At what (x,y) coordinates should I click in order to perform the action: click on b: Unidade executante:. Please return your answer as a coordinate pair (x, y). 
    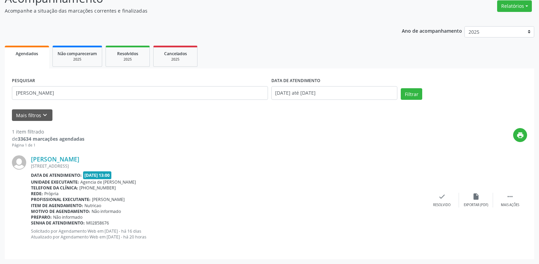
    Looking at the image, I should click on (55, 182).